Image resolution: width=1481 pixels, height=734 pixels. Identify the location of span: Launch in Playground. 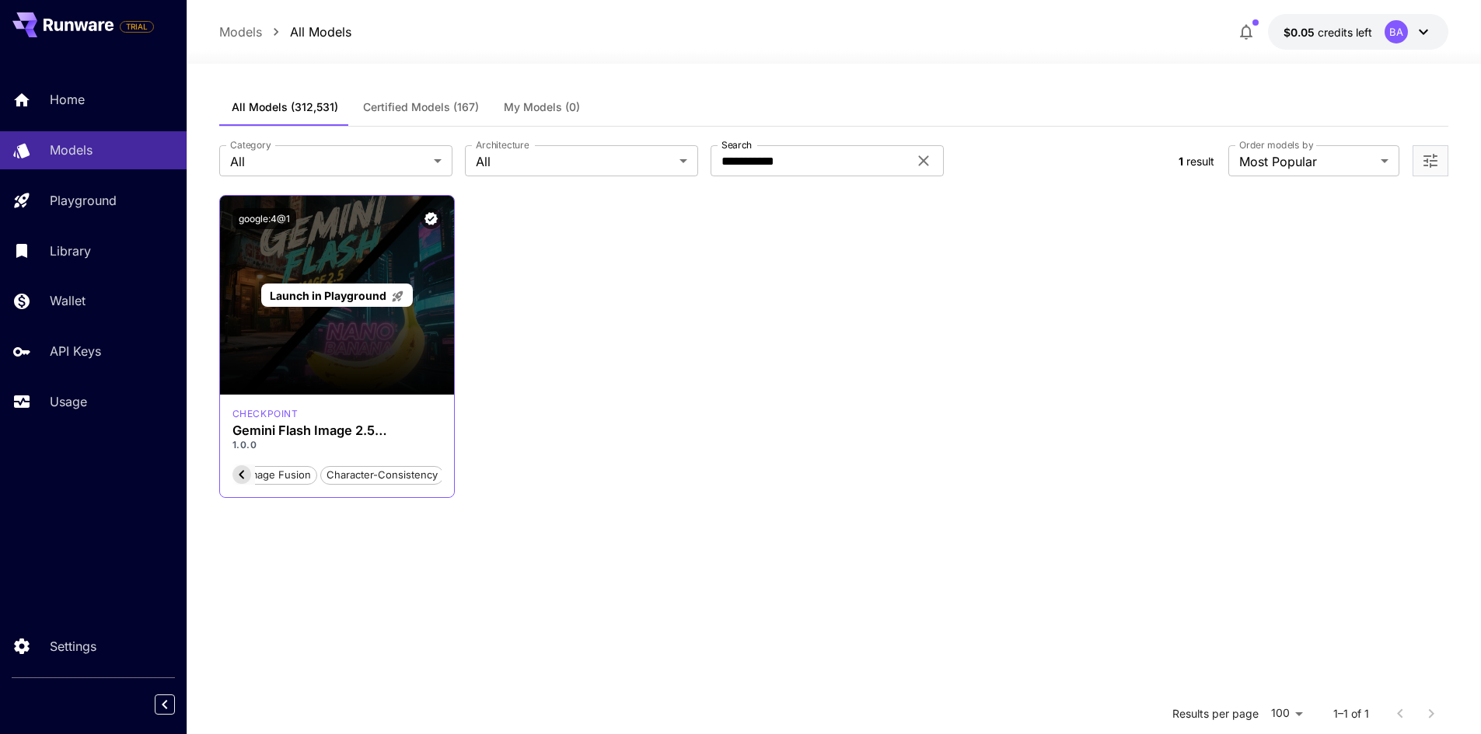
(328, 295).